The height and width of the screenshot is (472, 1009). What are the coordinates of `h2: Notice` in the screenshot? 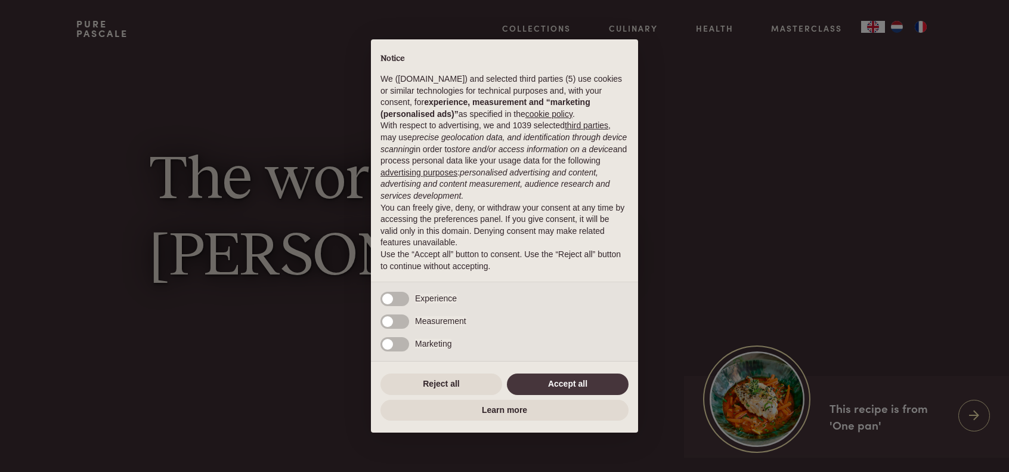 It's located at (505, 59).